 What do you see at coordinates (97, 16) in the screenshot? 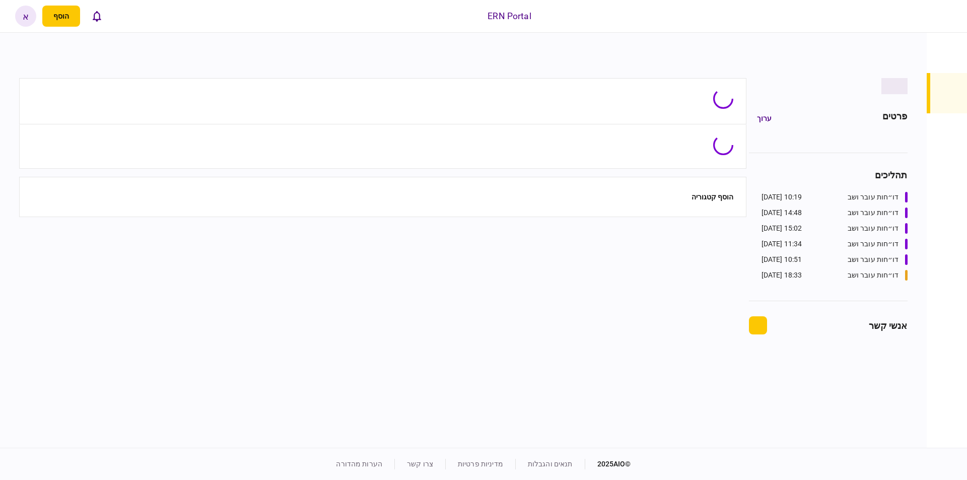
I see `button: פתח רשימת התראות` at bounding box center [97, 16].